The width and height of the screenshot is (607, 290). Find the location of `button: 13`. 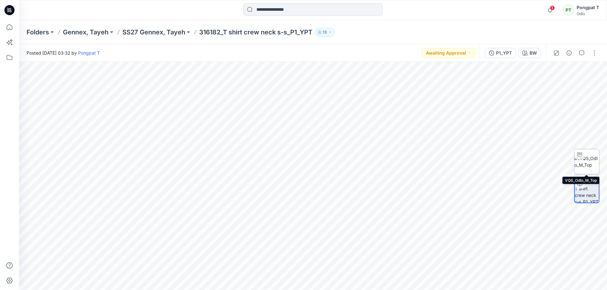

button: 13 is located at coordinates (324, 32).